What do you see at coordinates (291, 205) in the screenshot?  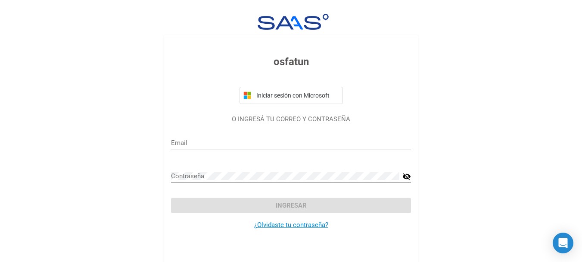 I see `span: Ingresar` at bounding box center [291, 205].